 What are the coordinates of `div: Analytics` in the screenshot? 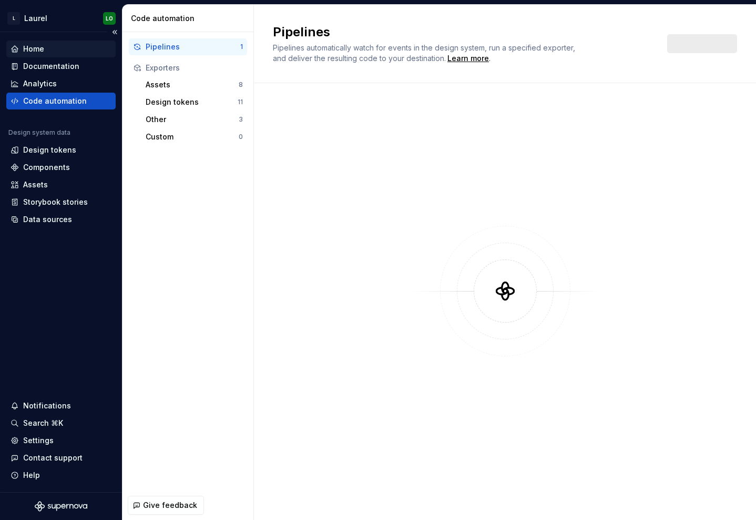 It's located at (40, 84).